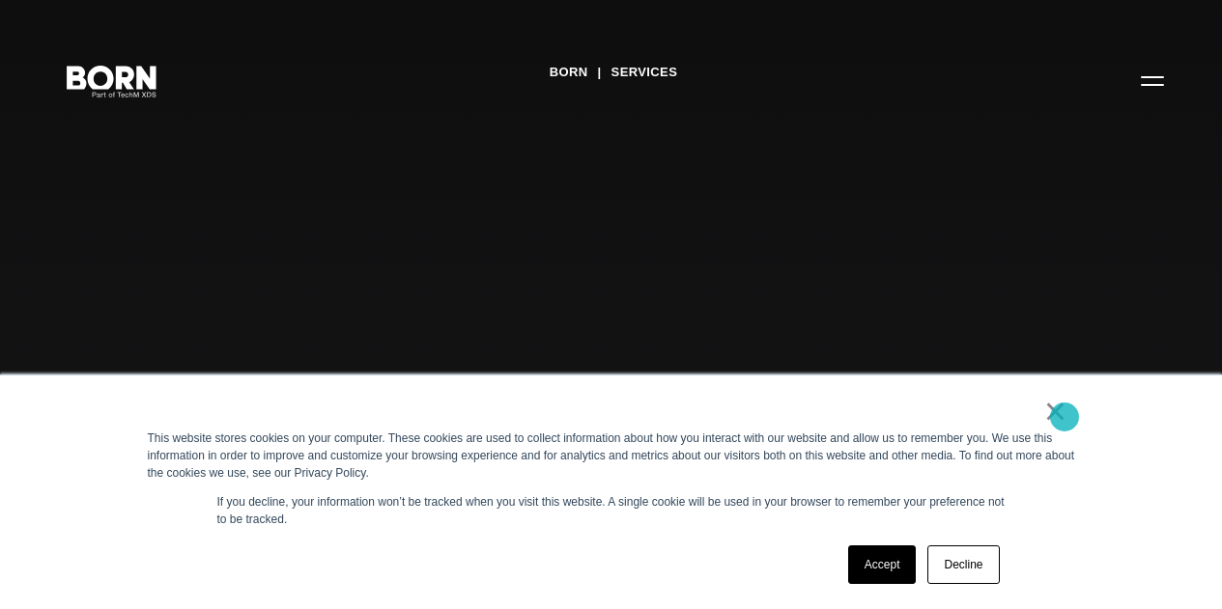 This screenshot has height=609, width=1222. I want to click on p: If you decline, your information won’t be tracked when you visit this website. A single cookie wi..., so click(611, 511).